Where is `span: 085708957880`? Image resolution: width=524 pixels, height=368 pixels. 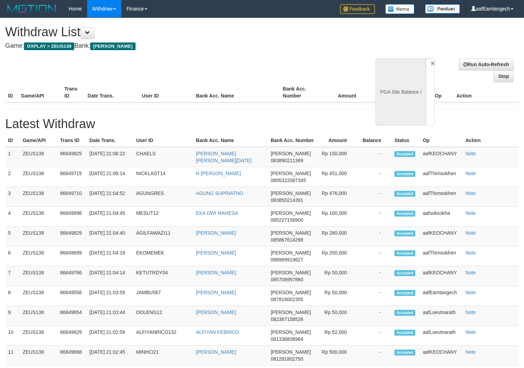 span: 085708957880 is located at coordinates (287, 280).